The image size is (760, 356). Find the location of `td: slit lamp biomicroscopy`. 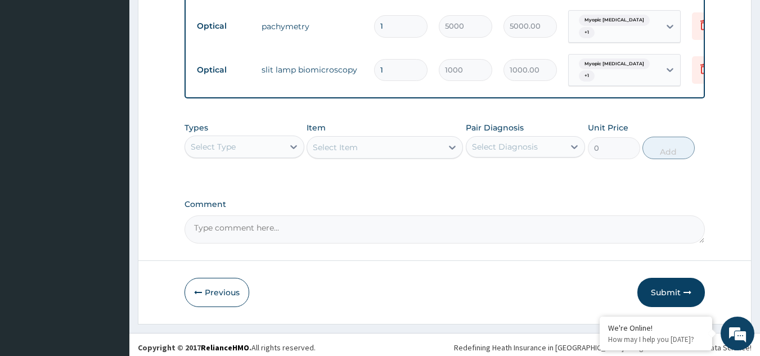

td: slit lamp biomicroscopy is located at coordinates (312, 70).